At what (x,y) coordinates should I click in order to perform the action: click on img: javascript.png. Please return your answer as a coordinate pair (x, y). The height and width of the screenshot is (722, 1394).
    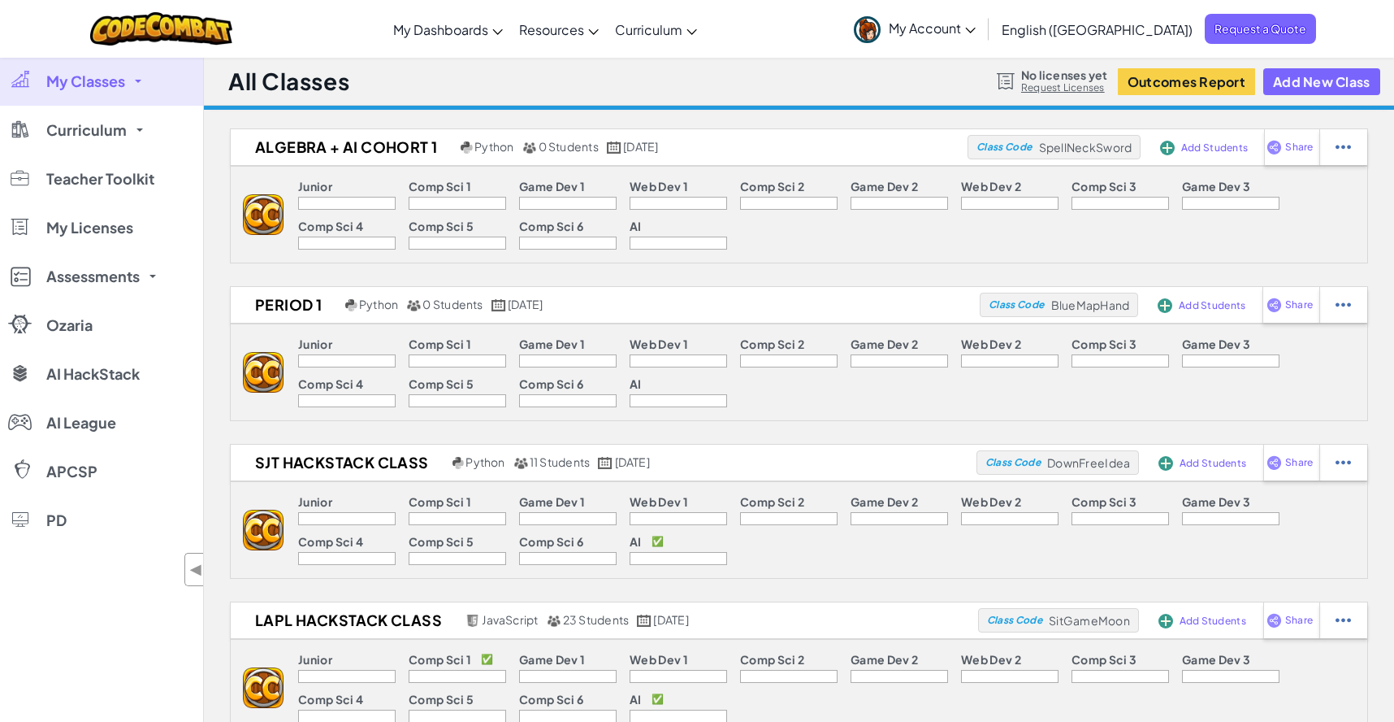
    Looking at the image, I should click on (473, 620).